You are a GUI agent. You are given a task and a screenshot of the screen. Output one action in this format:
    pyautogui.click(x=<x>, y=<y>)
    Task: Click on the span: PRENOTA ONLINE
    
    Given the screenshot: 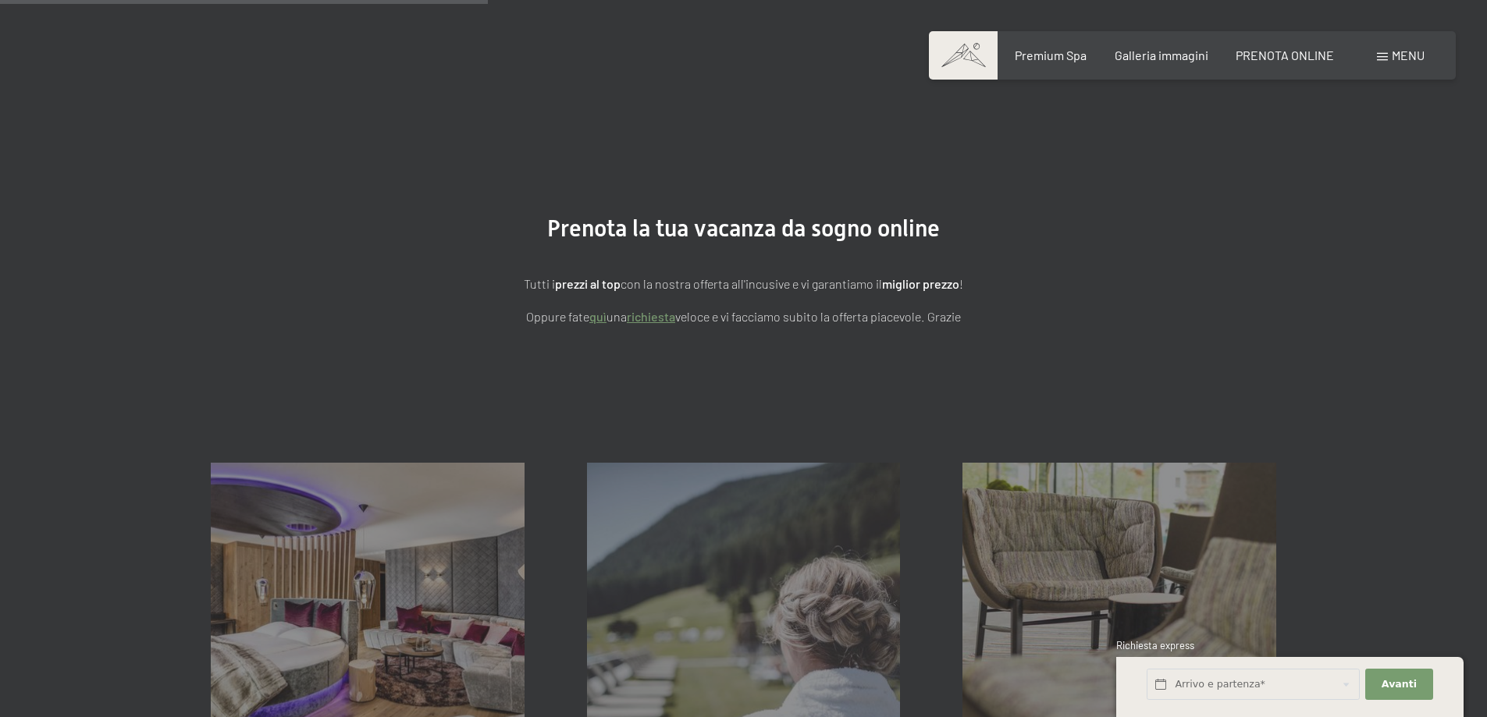 What is the action you would take?
    pyautogui.click(x=1285, y=55)
    